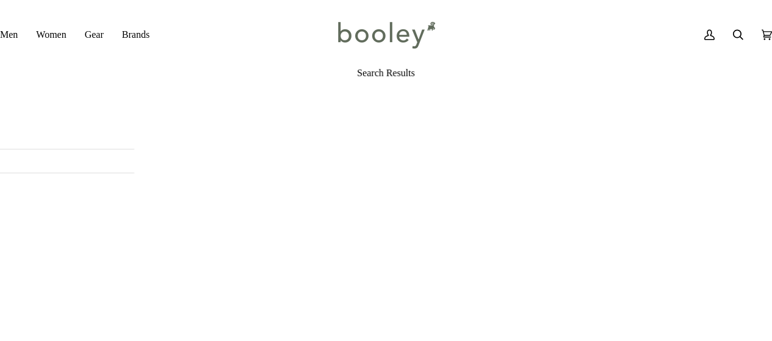 Image resolution: width=772 pixels, height=341 pixels. What do you see at coordinates (51, 35) in the screenshot?
I see `span: Women` at bounding box center [51, 35].